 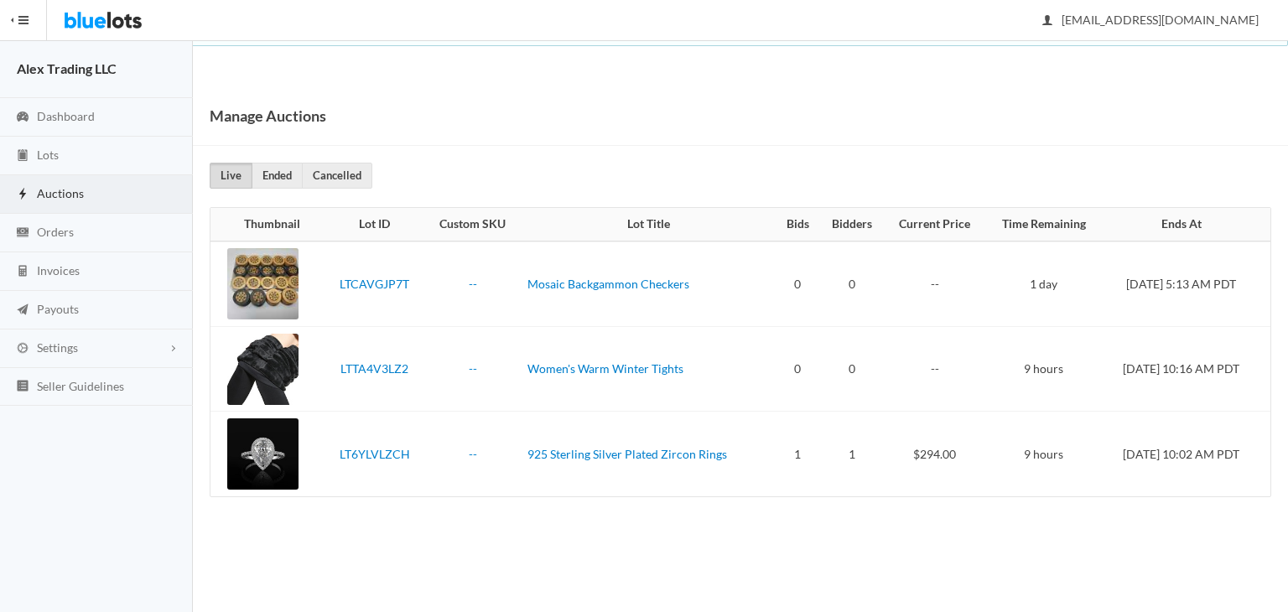 I want to click on a: Cancelled, so click(x=337, y=175).